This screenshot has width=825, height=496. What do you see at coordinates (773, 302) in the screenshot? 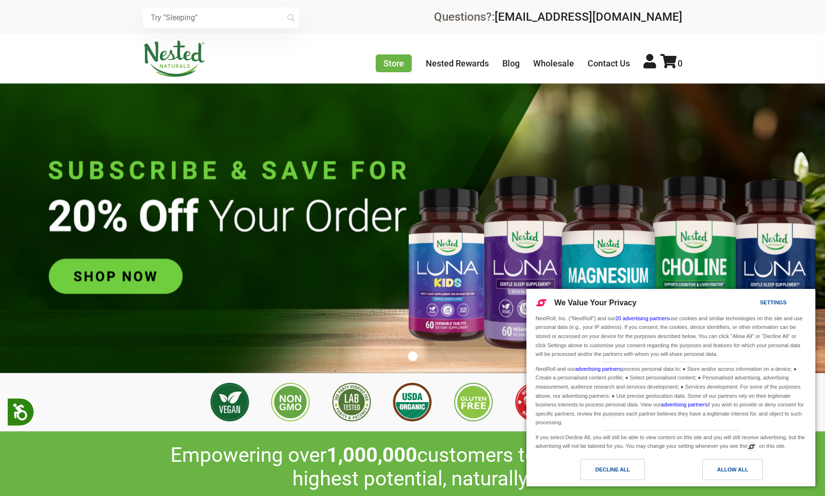
I see `div: Settings` at bounding box center [773, 302].